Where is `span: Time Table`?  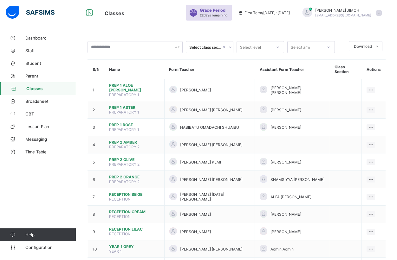
span: Time Table is located at coordinates (51, 152).